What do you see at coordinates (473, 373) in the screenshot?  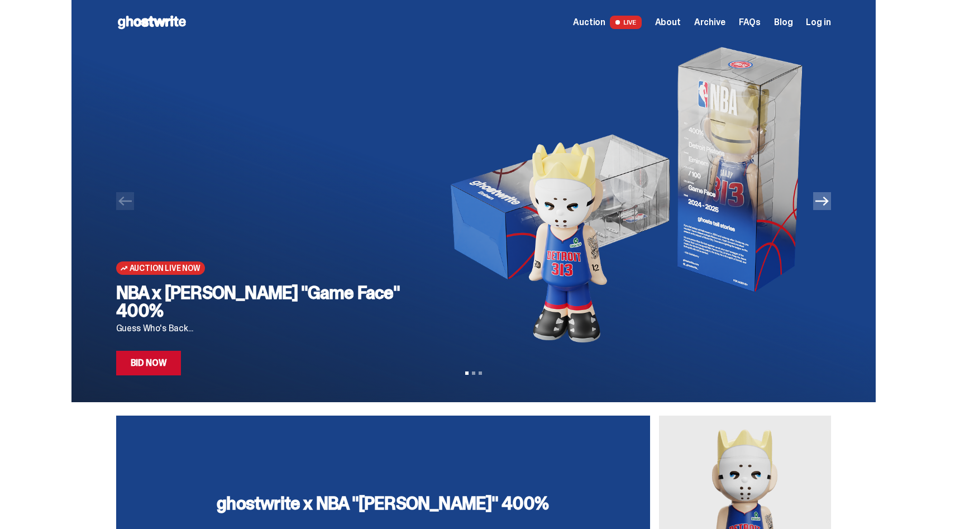 I see `button: View slide 2` at bounding box center [473, 373].